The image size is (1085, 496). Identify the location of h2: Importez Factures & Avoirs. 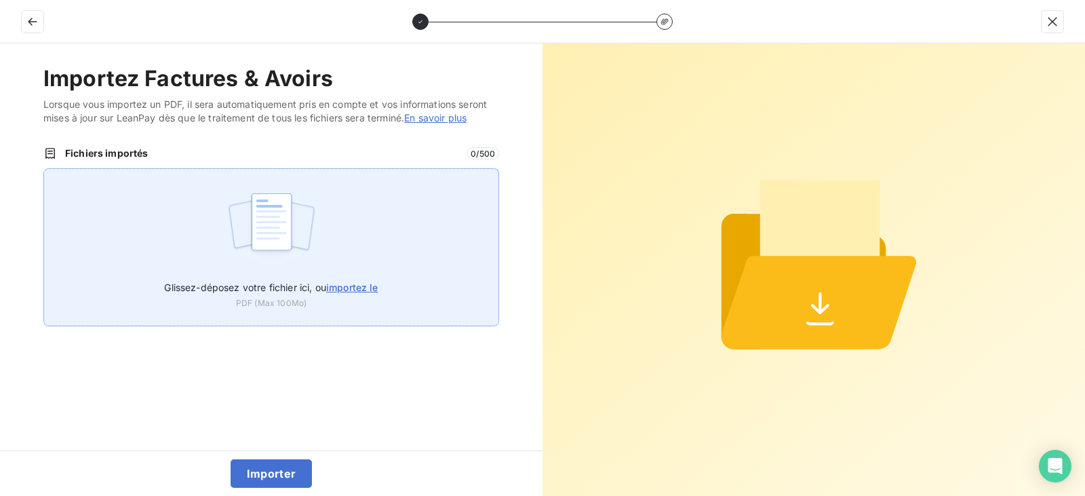
(271, 79).